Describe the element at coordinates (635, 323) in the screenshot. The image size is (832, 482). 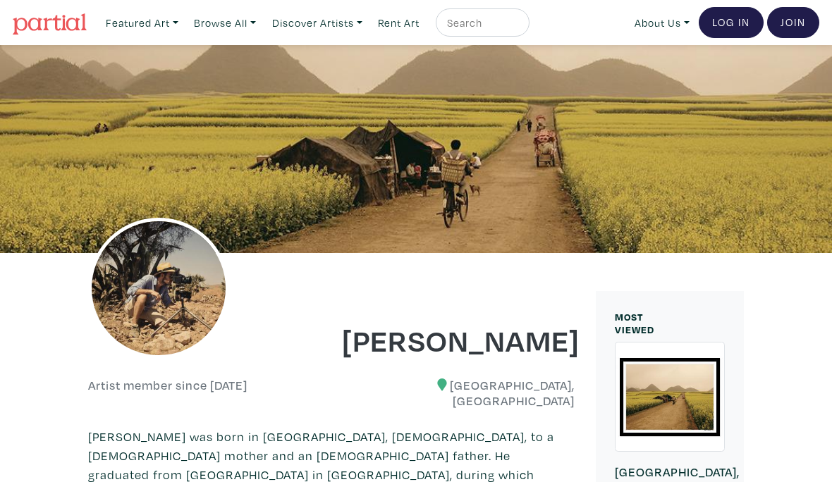
I see `small: MOST VIEWED` at that location.